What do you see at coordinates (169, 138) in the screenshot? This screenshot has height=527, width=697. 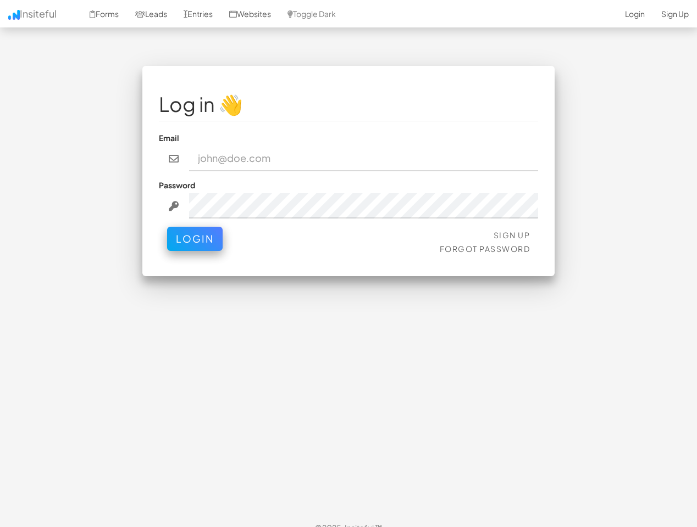 I see `label: Email` at bounding box center [169, 138].